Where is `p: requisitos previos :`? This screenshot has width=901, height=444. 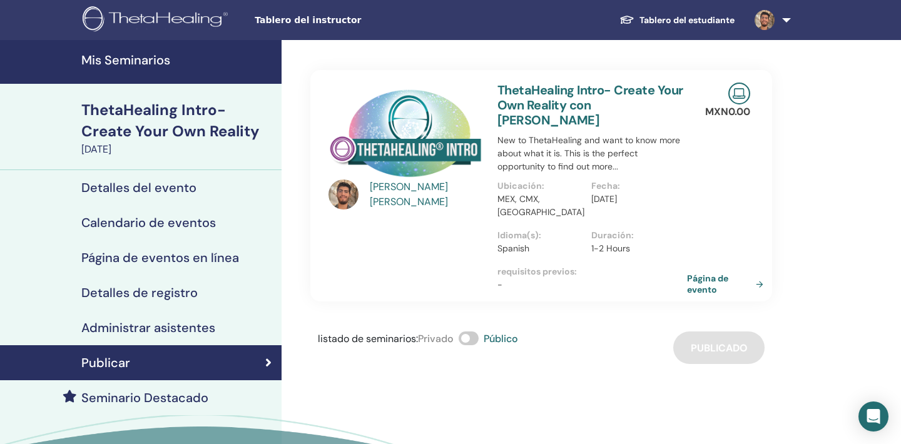 p: requisitos previos : is located at coordinates (591, 271).